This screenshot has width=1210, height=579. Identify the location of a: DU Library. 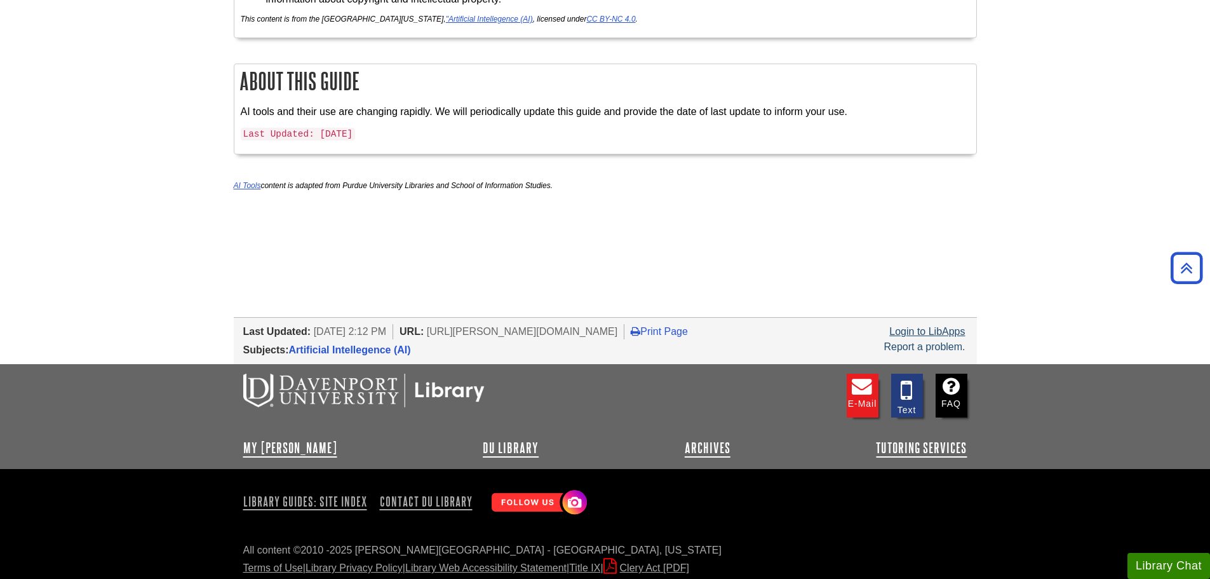
(511, 448).